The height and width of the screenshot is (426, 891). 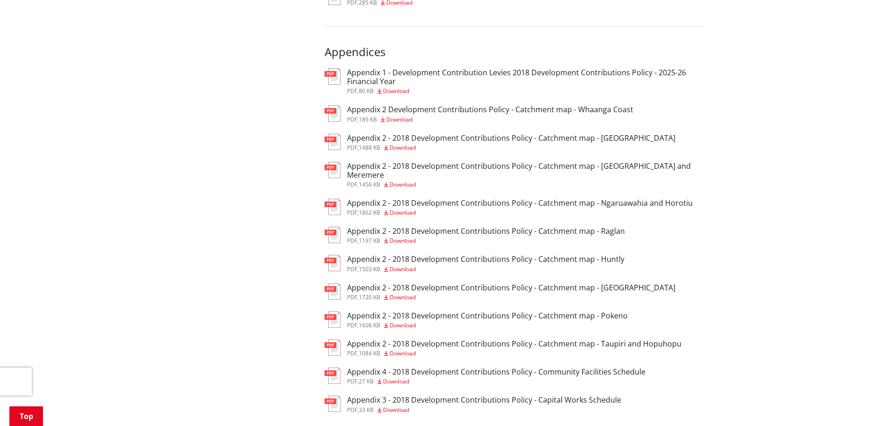 What do you see at coordinates (369, 240) in the screenshot?
I see `span: 1197 KB` at bounding box center [369, 240].